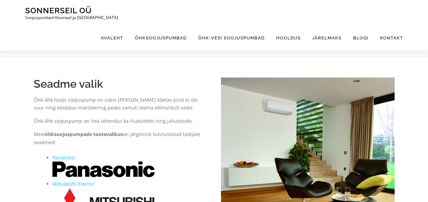  I want to click on a: Blogi, so click(360, 38).